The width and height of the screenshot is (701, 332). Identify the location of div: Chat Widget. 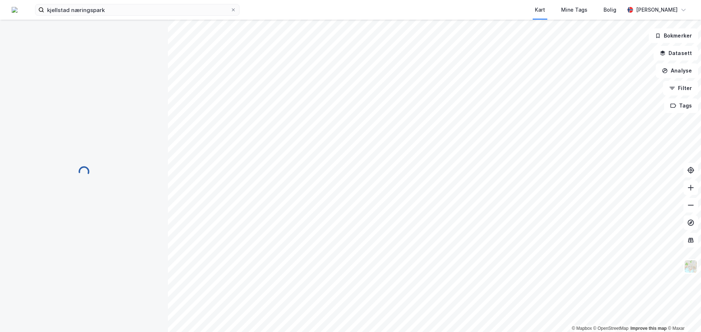
(682, 315).